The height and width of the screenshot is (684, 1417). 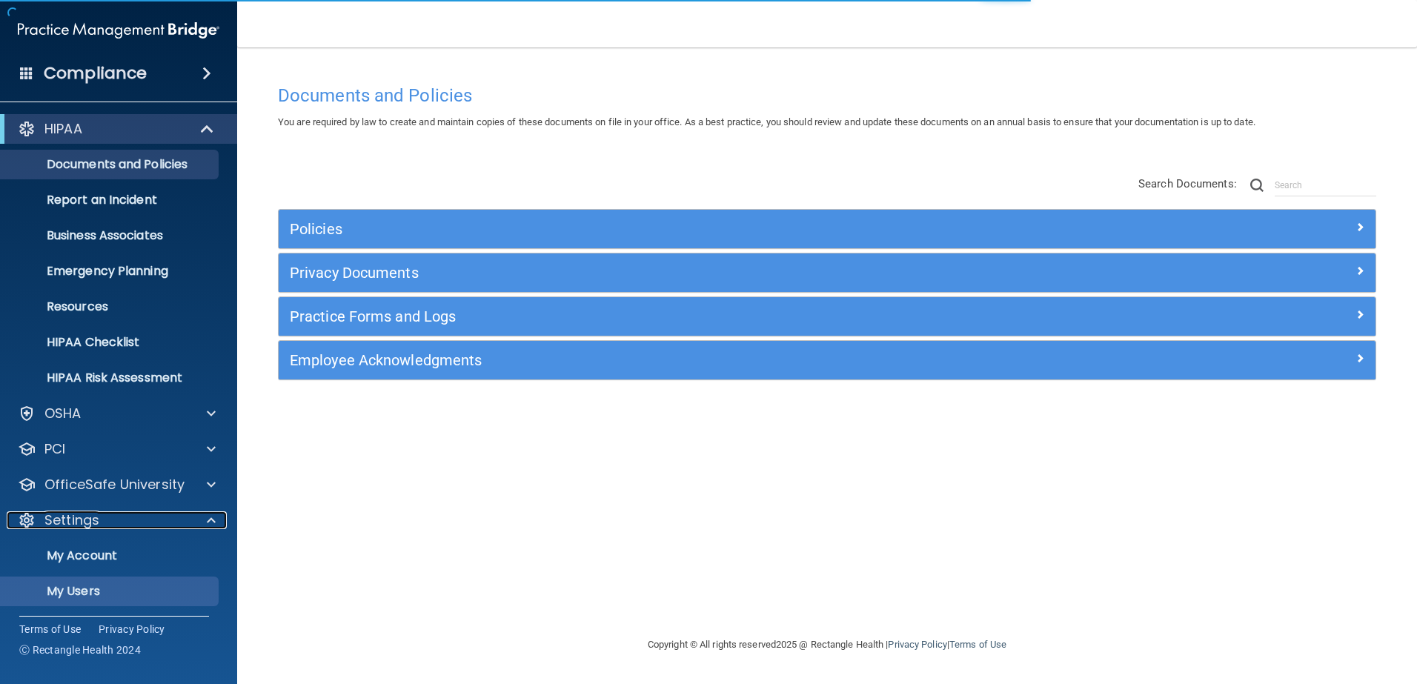 I want to click on input: Search, so click(x=1325, y=185).